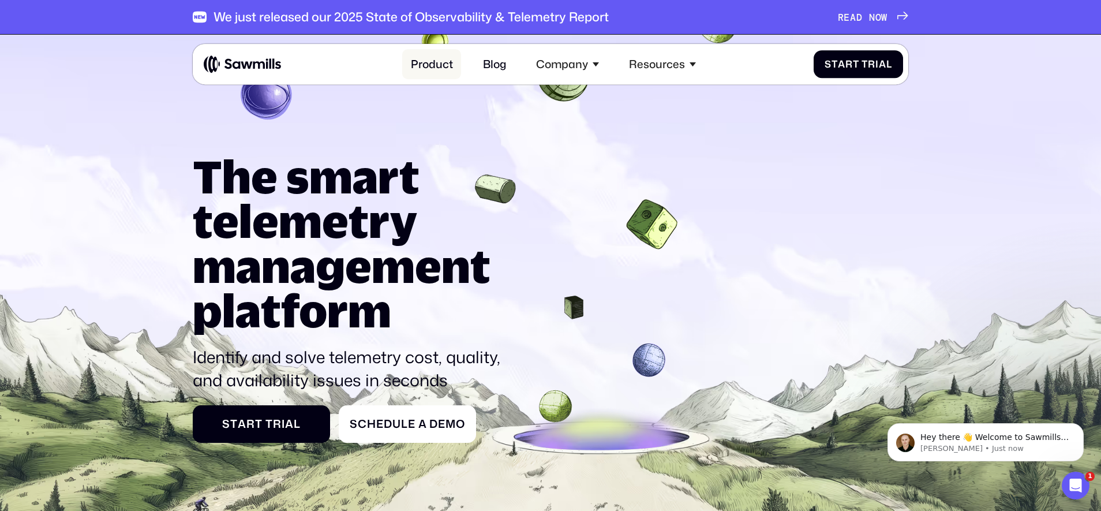 This screenshot has height=511, width=1101. What do you see at coordinates (884, 17) in the screenshot?
I see `span: W` at bounding box center [884, 17].